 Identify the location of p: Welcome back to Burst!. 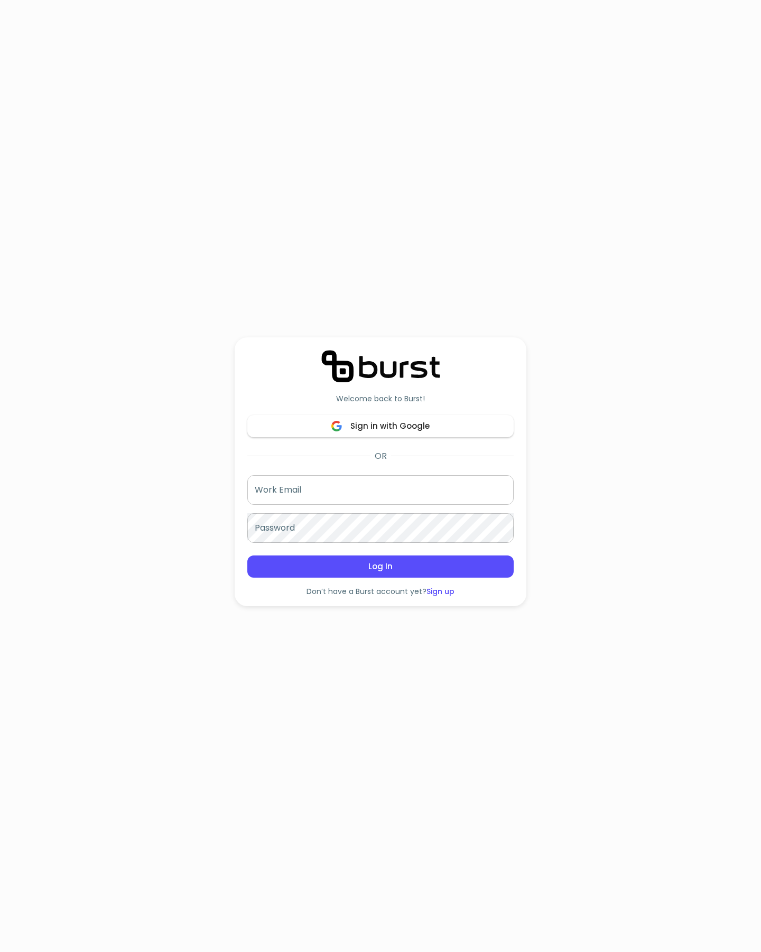
(380, 399).